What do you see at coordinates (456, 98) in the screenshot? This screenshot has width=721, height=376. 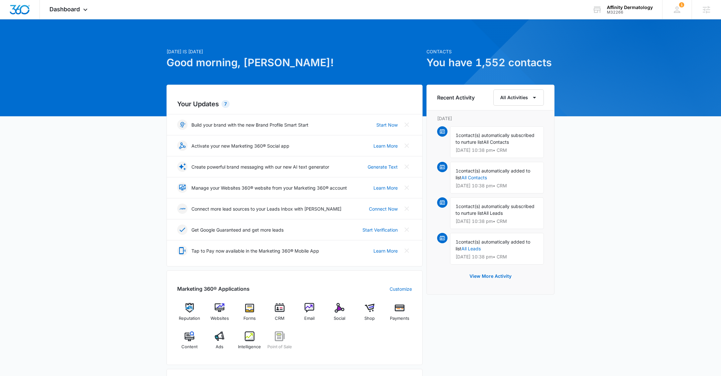 I see `h6: Recent Activity` at bounding box center [456, 98].